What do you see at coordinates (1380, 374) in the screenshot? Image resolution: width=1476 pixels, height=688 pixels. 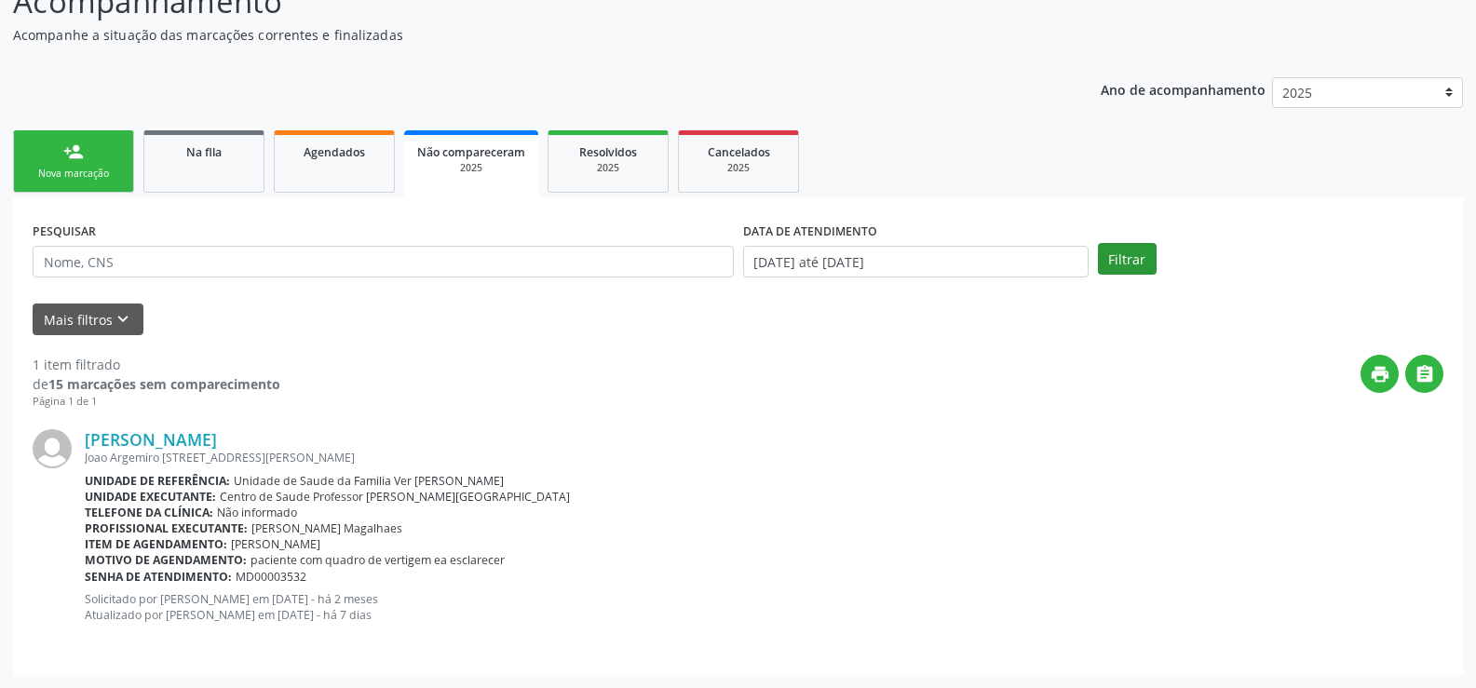 I see `i: print` at bounding box center [1380, 374].